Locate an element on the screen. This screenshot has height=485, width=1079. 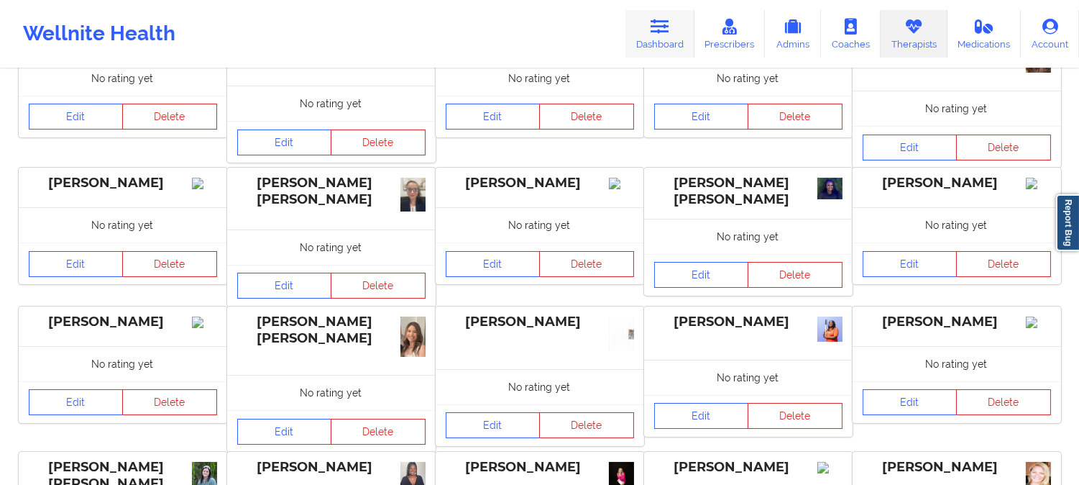
a: Admins is located at coordinates (793, 34).